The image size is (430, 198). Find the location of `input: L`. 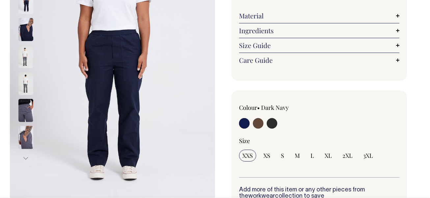

input: L is located at coordinates (312, 156).